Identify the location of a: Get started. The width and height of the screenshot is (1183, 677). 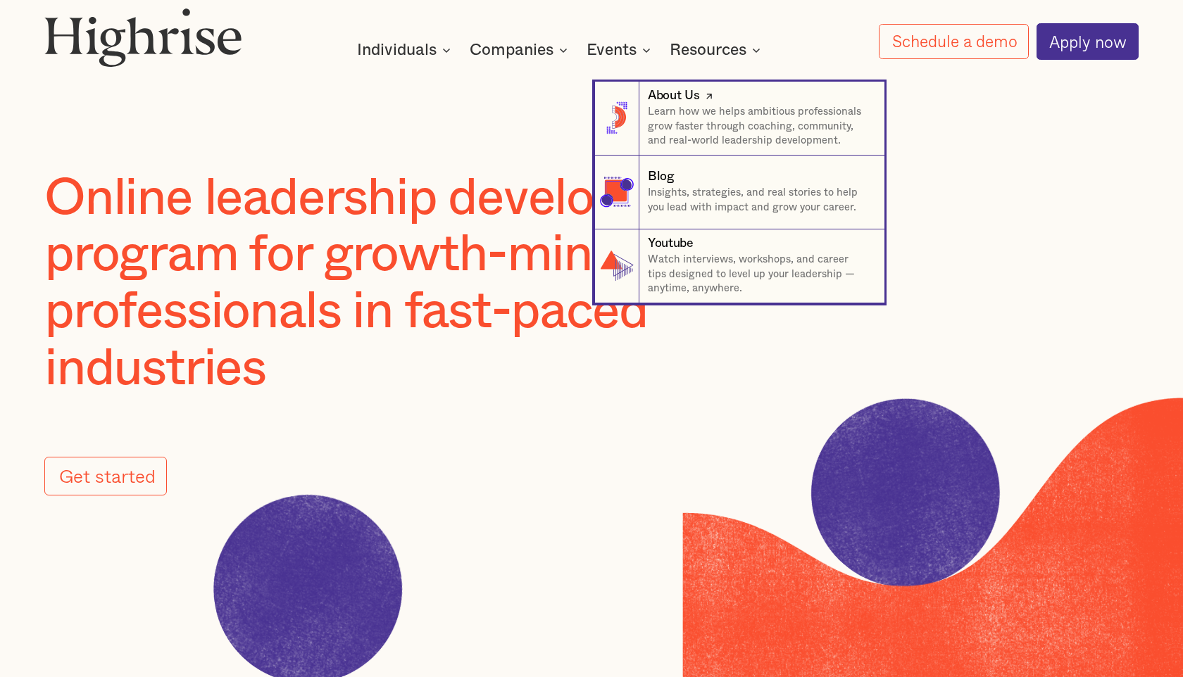
(106, 476).